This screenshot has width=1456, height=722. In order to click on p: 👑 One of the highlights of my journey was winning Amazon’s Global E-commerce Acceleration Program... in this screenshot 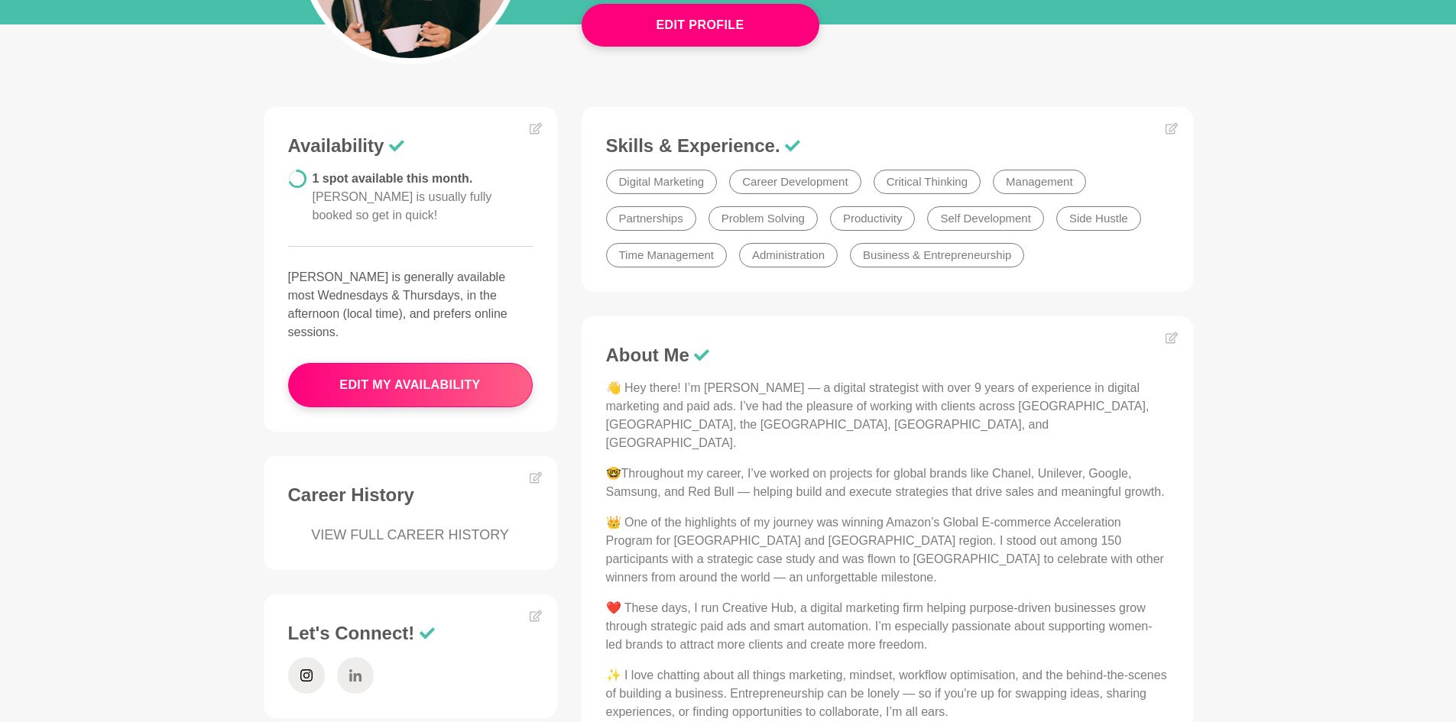, I will do `click(887, 550)`.